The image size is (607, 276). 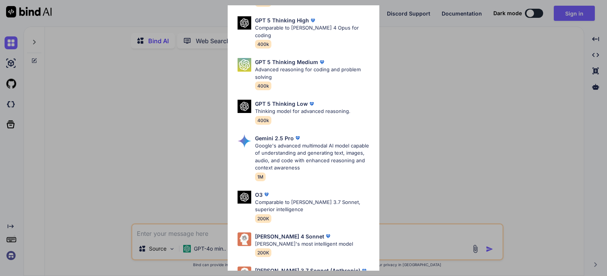 What do you see at coordinates (260, 177) in the screenshot?
I see `span: 1M` at bounding box center [260, 177].